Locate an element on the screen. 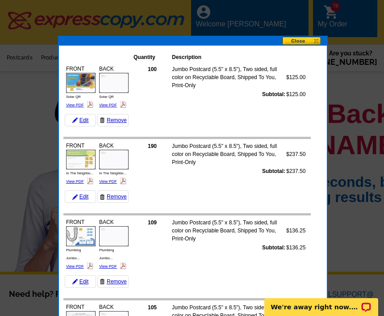 This screenshot has width=384, height=316. p: We're away right now. Please check back later! is located at coordinates (57, 19).